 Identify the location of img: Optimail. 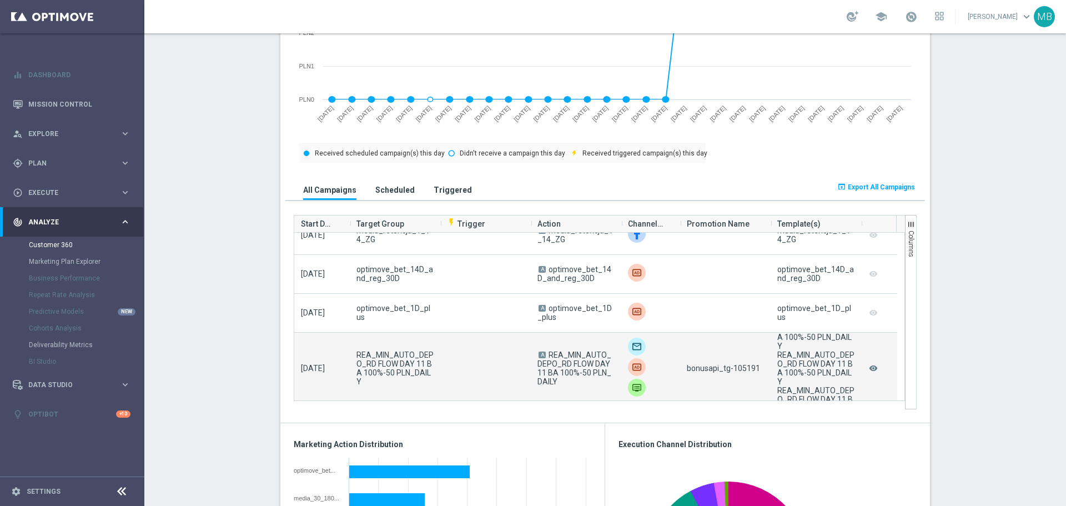
(637, 346).